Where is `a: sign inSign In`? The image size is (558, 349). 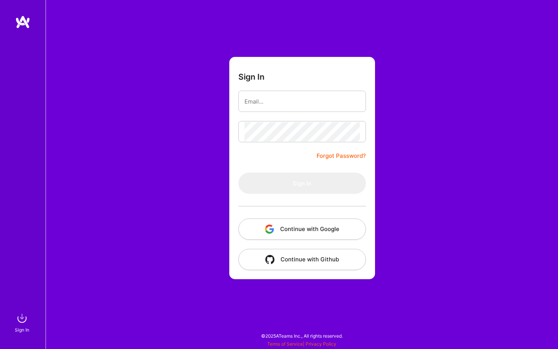
a: sign inSign In is located at coordinates (23, 322).